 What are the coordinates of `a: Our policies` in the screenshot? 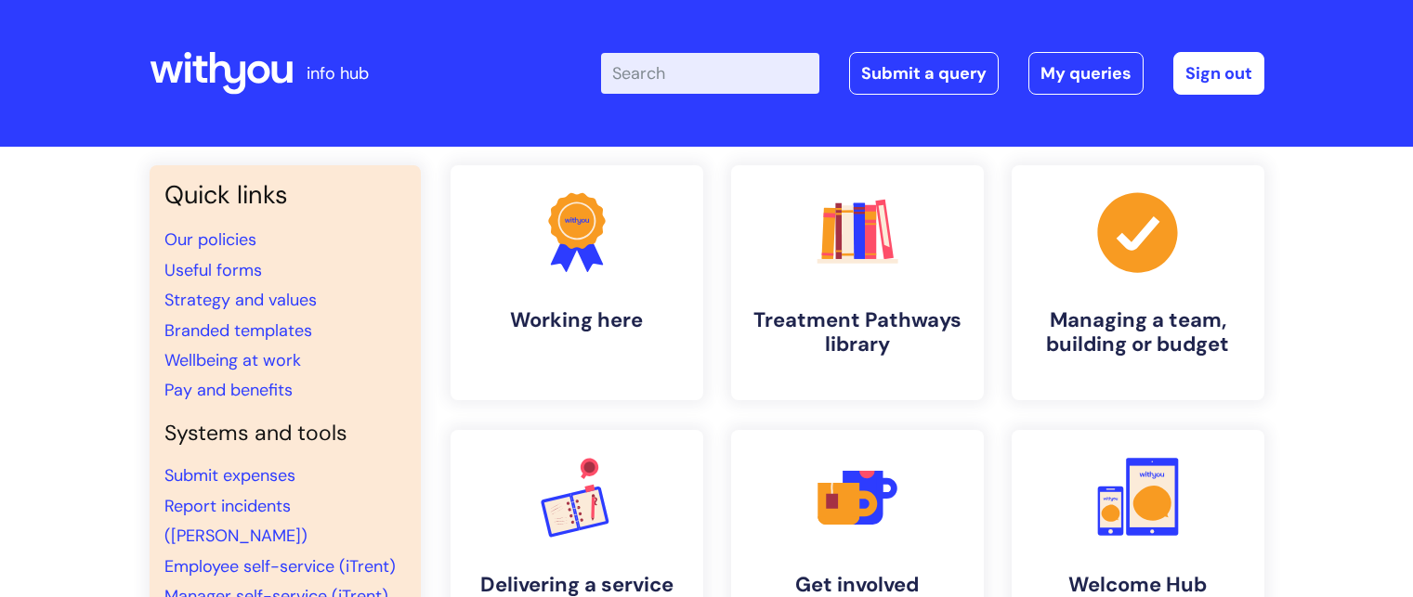 It's located at (210, 240).